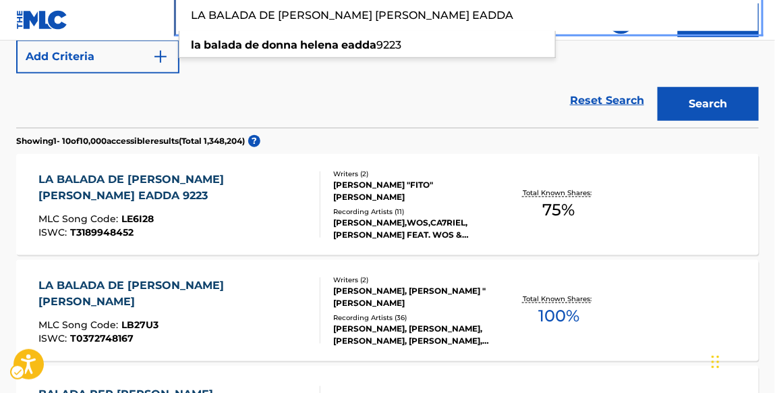 The height and width of the screenshot is (393, 775). What do you see at coordinates (279, 45) in the screenshot?
I see `strong: donna` at bounding box center [279, 45].